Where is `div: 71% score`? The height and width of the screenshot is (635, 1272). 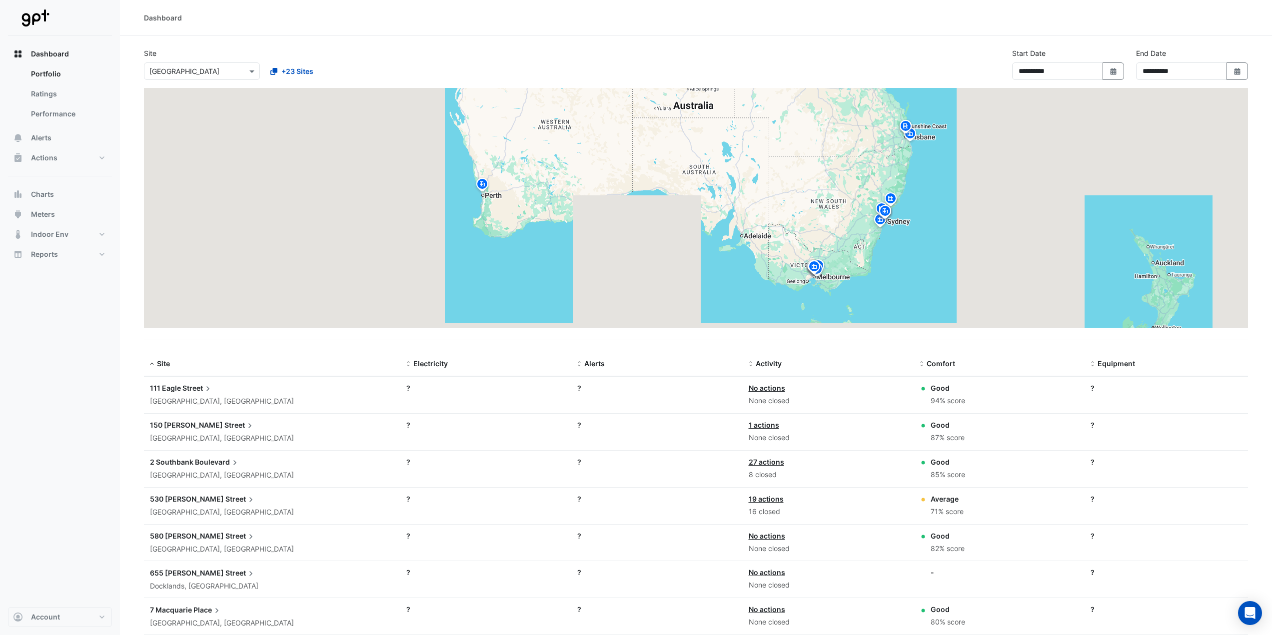 div: 71% score is located at coordinates (947, 512).